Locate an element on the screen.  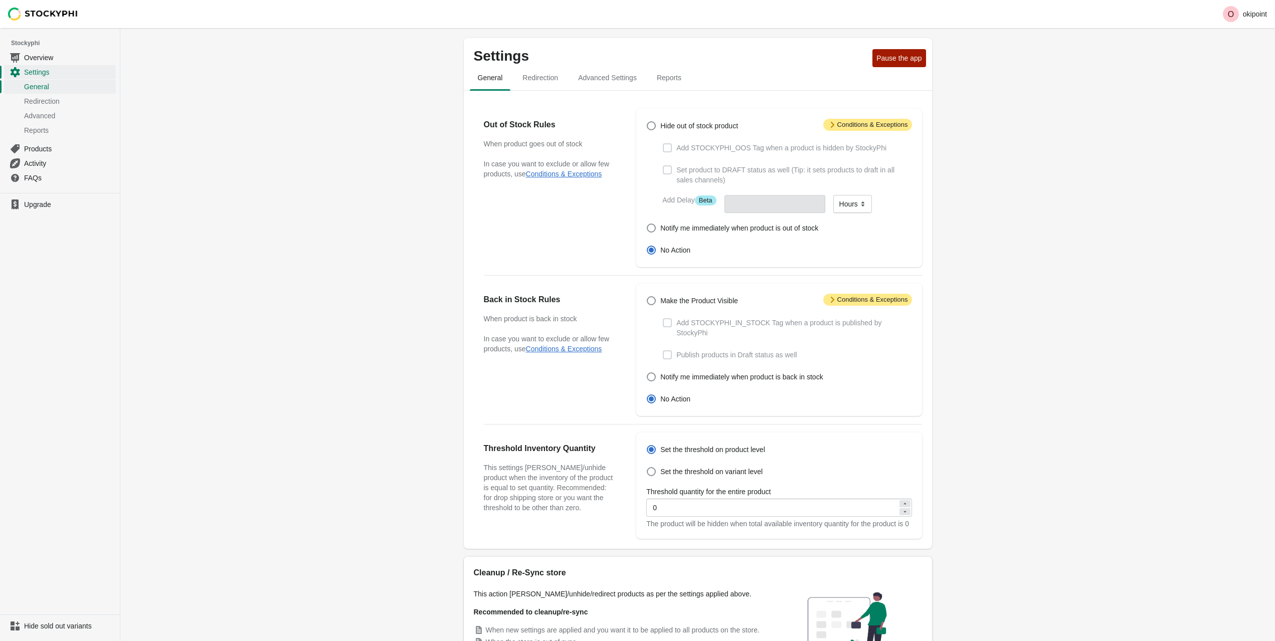
a: Products is located at coordinates (60, 148).